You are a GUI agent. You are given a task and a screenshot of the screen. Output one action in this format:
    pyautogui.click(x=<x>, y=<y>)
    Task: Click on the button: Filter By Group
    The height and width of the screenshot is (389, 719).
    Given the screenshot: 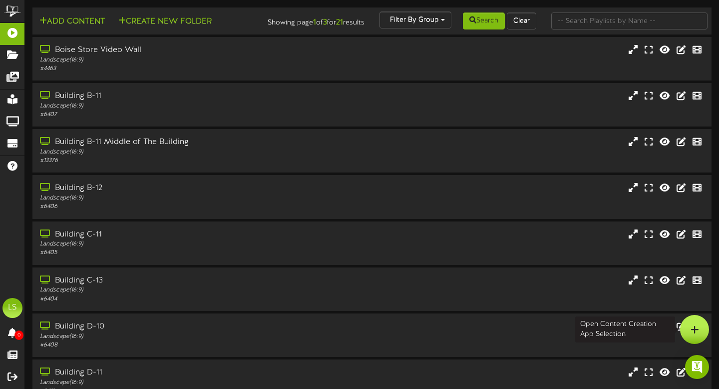 What is the action you would take?
    pyautogui.click(x=416, y=20)
    